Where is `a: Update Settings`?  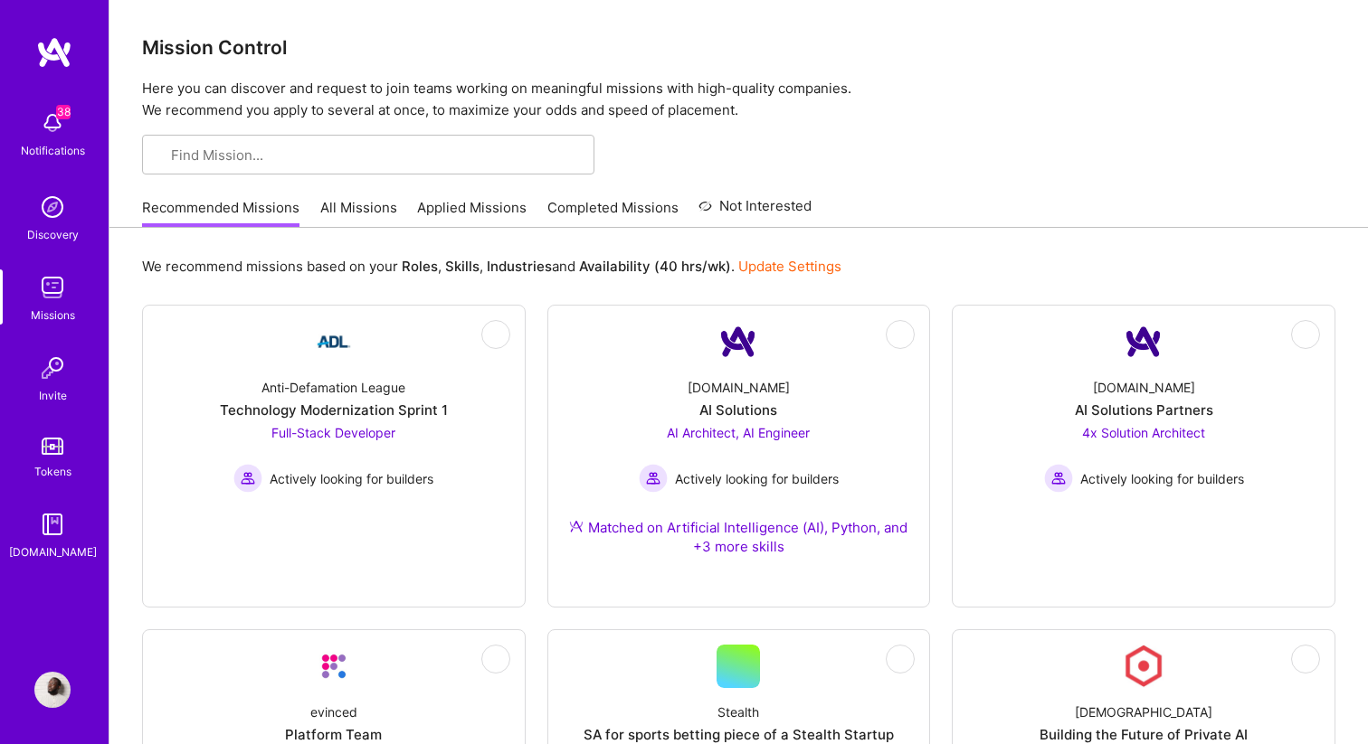
a: Update Settings is located at coordinates (790, 266).